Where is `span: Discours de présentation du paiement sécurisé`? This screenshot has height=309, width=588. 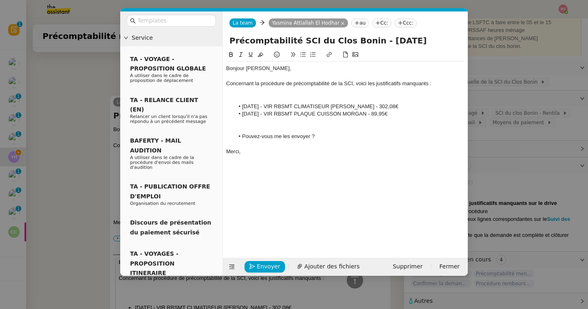 span: Discours de présentation du paiement sécurisé is located at coordinates (171, 227).